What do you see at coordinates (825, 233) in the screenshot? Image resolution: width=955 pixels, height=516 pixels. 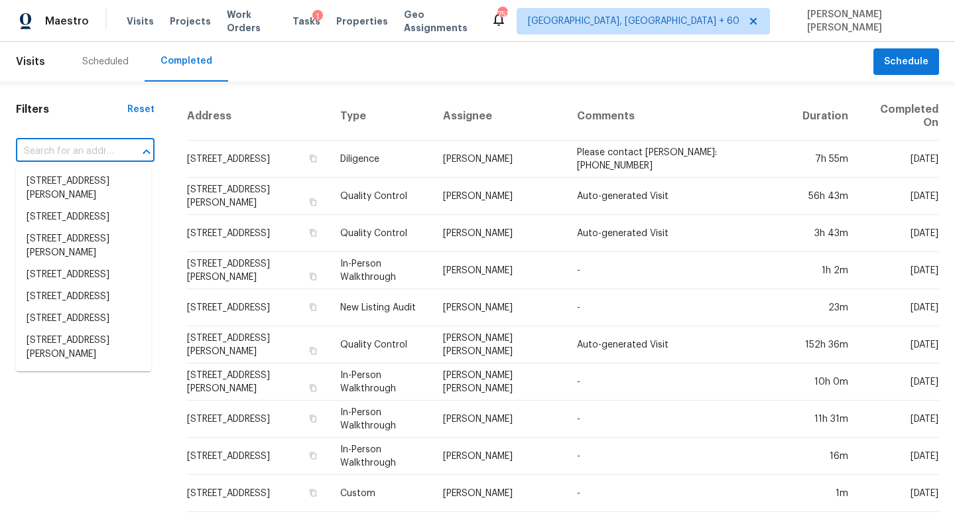 I see `td: 3h 43m` at bounding box center [825, 233].